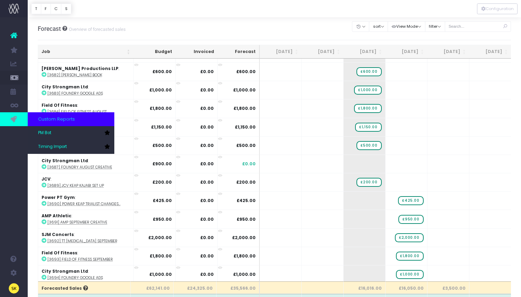  Describe the element at coordinates (246, 182) in the screenshot. I see `span: £200.00` at that location.